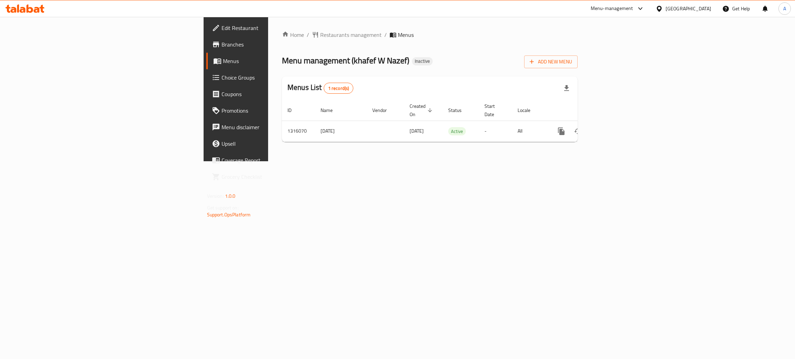 This screenshot has height=359, width=795. I want to click on span: Menu disclaimer, so click(276, 127).